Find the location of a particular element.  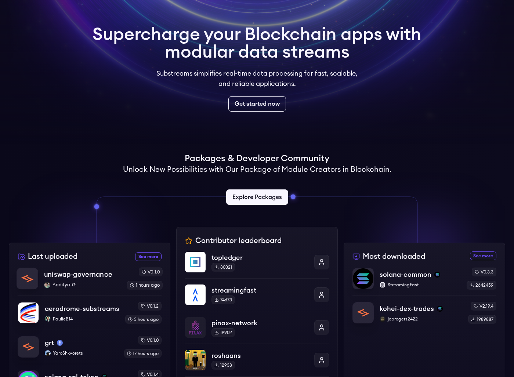

a: topledgertopledger80321 is located at coordinates (257, 265).